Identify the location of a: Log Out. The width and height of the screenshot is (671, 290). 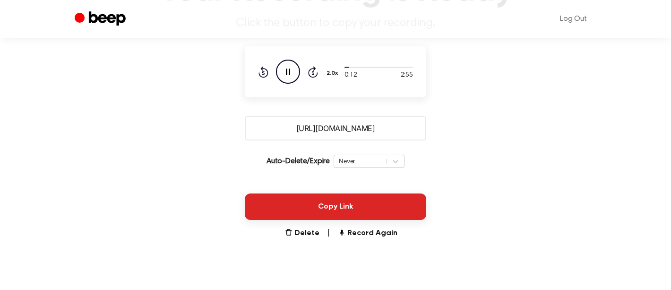
(574, 19).